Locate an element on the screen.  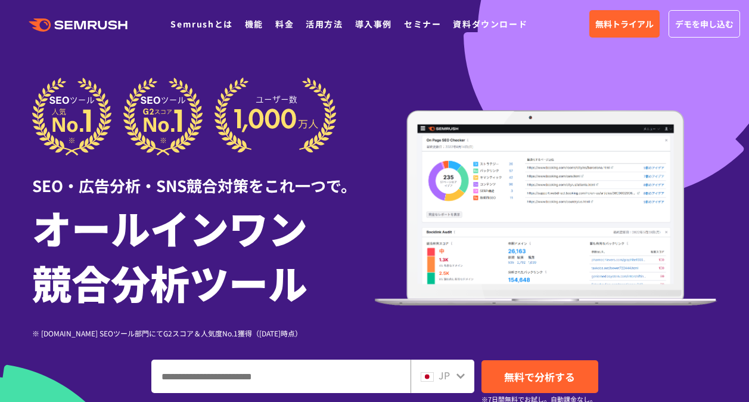
a: 料金 is located at coordinates (284, 24).